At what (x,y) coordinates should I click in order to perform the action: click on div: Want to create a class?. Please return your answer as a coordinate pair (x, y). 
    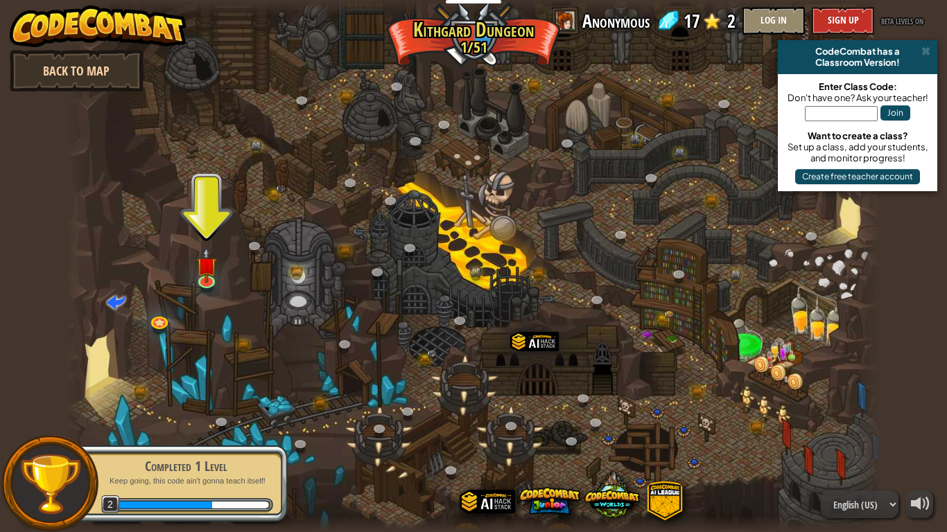
    Looking at the image, I should click on (857, 136).